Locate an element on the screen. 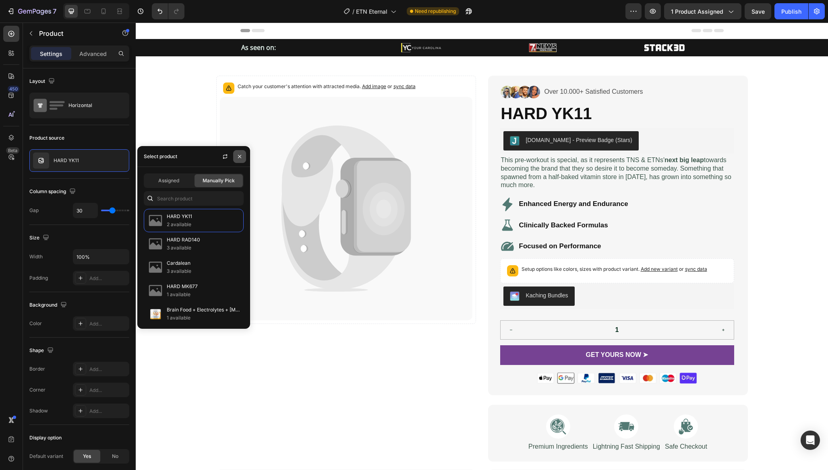  button: Get Yours Now ➤ is located at coordinates (481, 332).